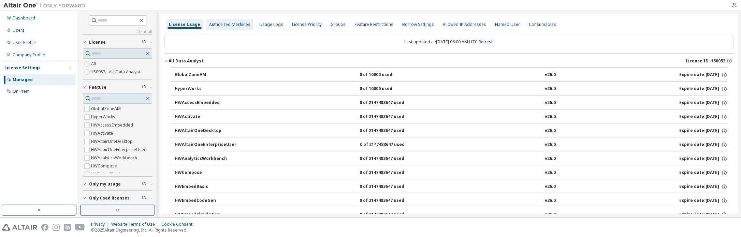 This screenshot has width=741, height=237. I want to click on div: HWEmbedBasic, so click(205, 187).